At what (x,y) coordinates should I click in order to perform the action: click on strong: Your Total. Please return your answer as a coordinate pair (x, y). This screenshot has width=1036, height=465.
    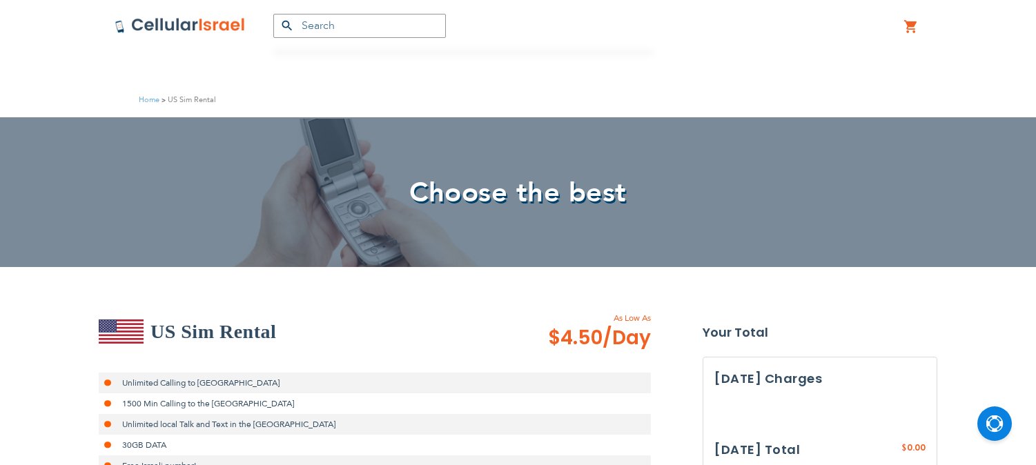
    Looking at the image, I should click on (820, 333).